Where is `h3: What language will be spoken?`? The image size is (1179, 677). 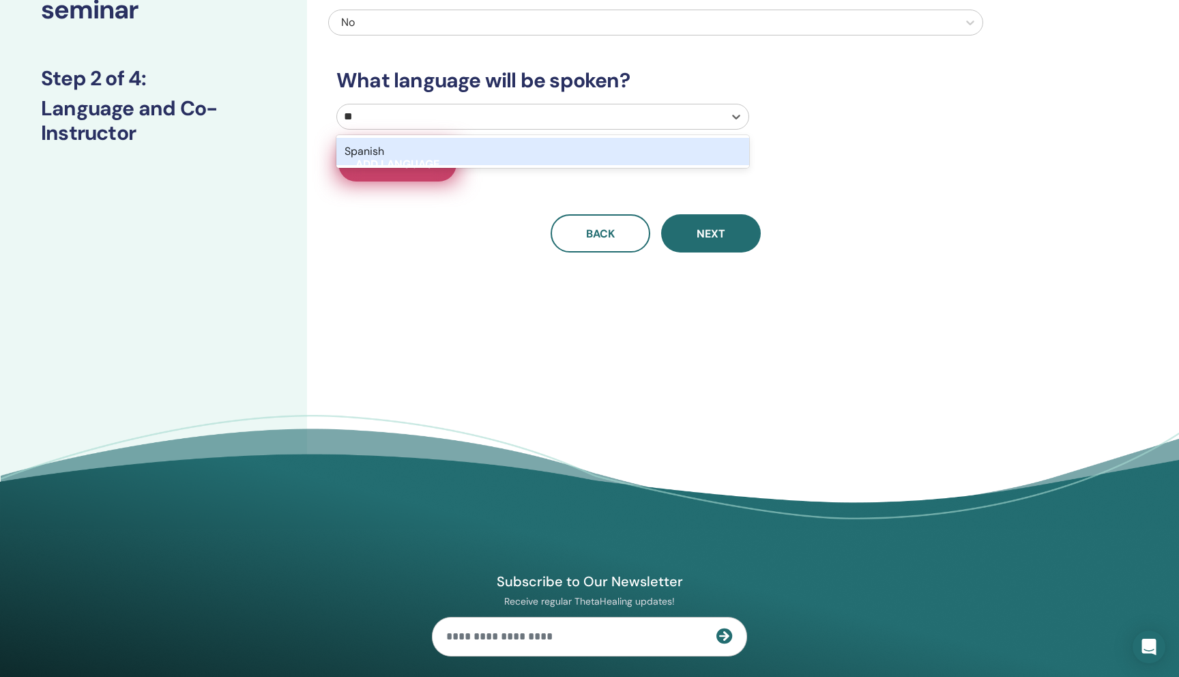
h3: What language will be spoken? is located at coordinates (656, 81).